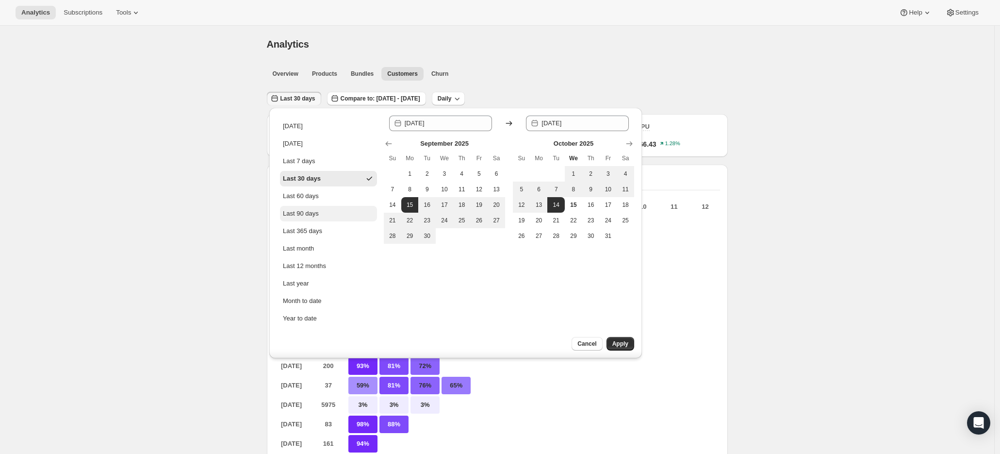 The image size is (1000, 454). Describe the element at coordinates (462, 220) in the screenshot. I see `button: Thursday September 25 2025` at that location.